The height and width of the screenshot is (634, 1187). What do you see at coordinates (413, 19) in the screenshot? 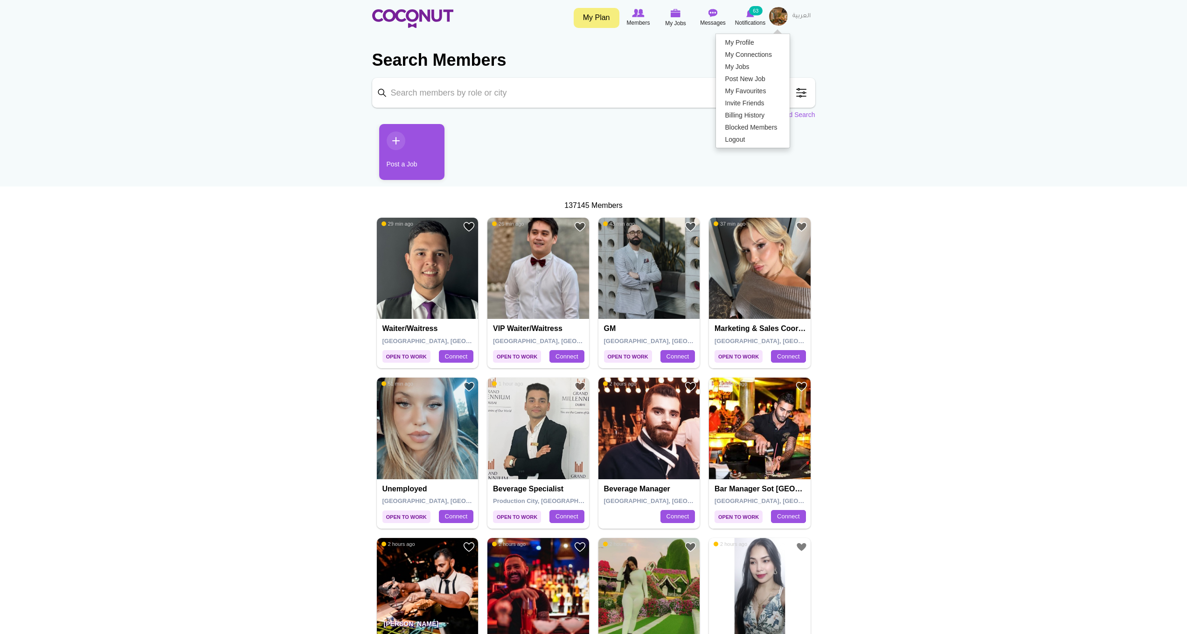
I see `img: Home` at bounding box center [413, 19].